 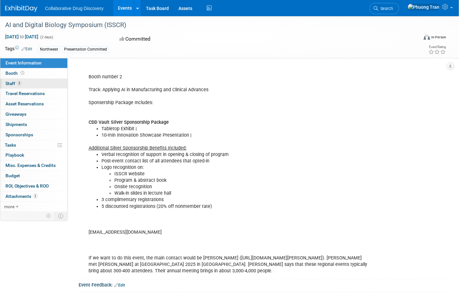 I want to click on span: 3, so click(x=19, y=83).